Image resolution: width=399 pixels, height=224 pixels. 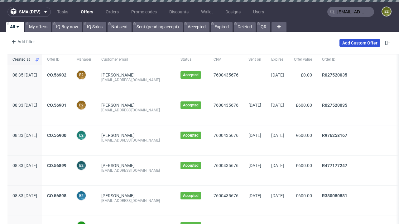 I want to click on span: sma (dev), so click(x=30, y=12).